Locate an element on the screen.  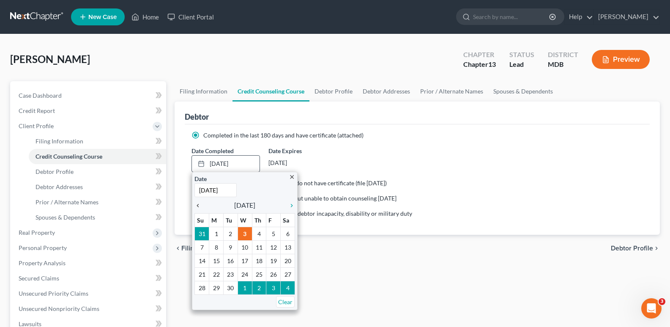
td: 12 is located at coordinates (273, 247).